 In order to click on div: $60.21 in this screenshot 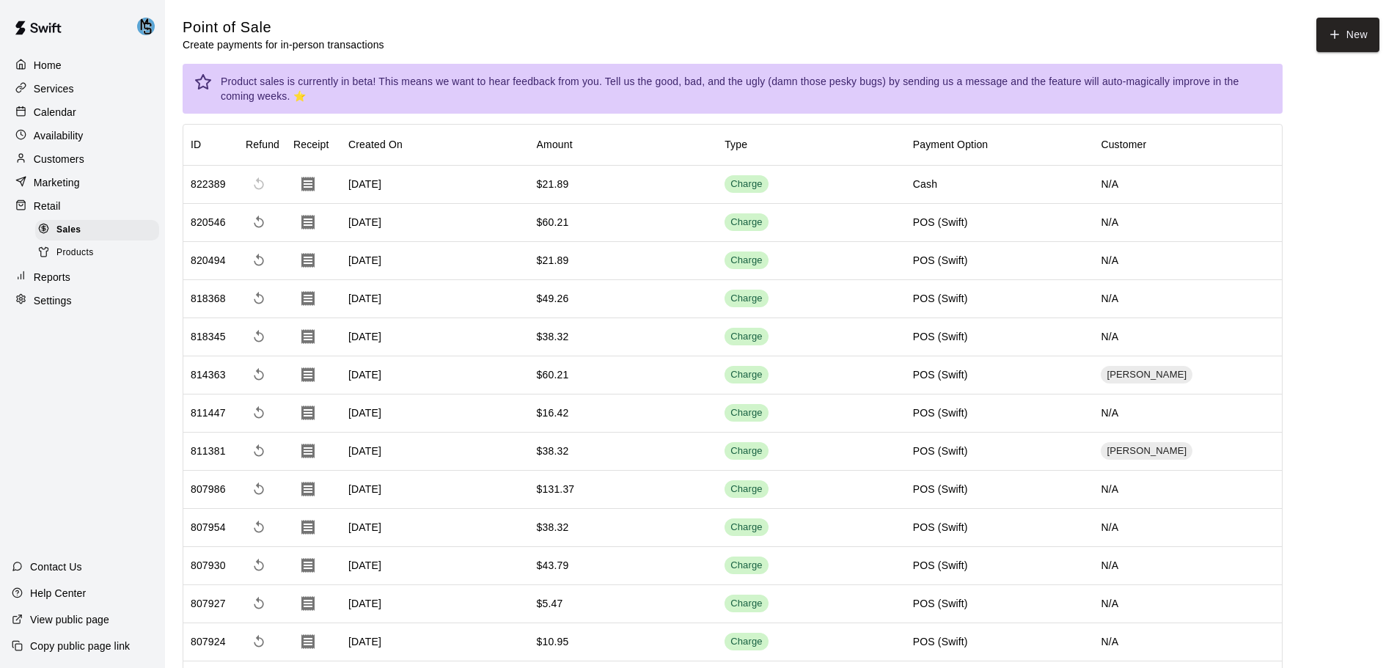, I will do `click(553, 375)`.